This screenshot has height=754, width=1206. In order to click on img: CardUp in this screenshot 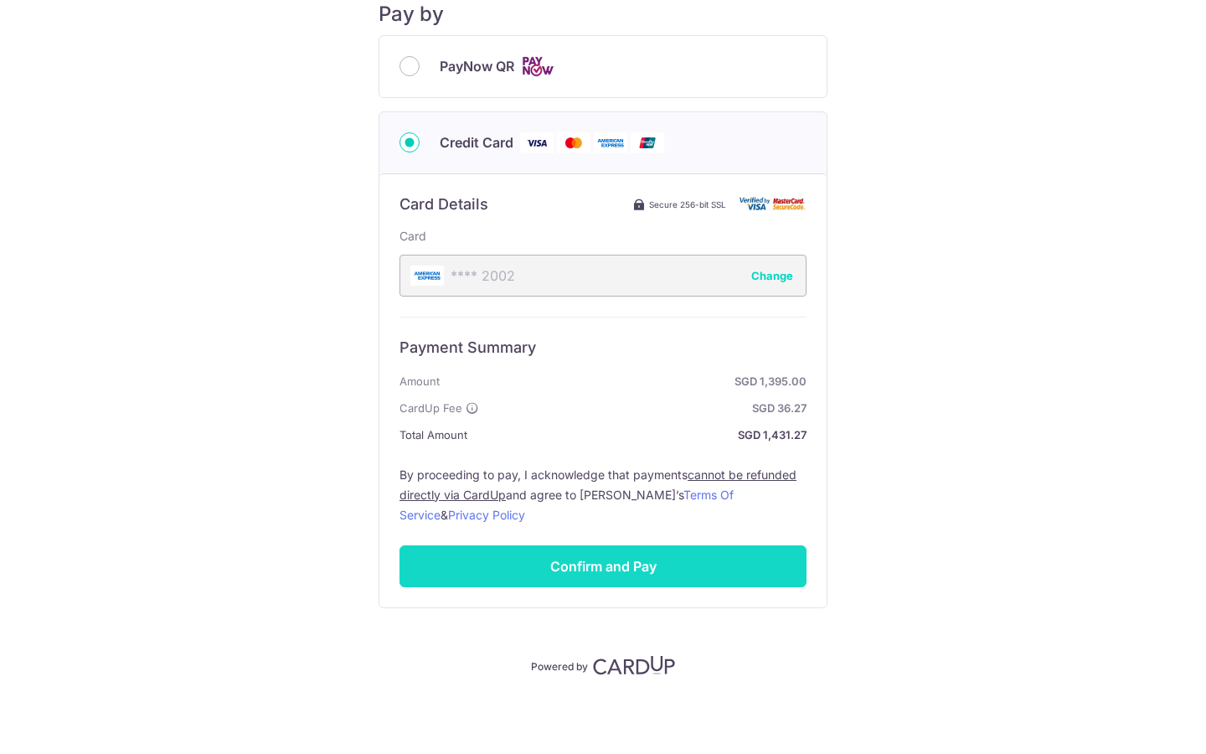, I will do `click(634, 665)`.